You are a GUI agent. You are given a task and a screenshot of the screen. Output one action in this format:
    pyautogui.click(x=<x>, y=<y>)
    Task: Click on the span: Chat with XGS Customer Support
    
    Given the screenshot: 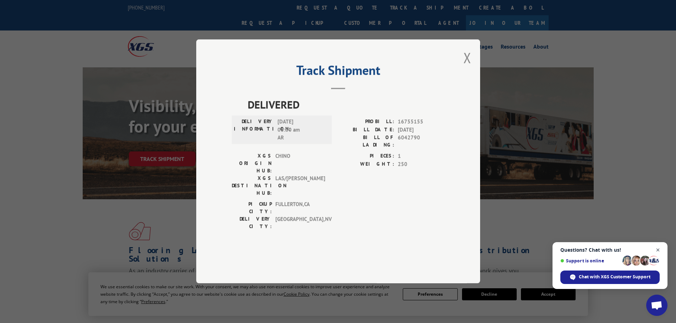 What is the action you would take?
    pyautogui.click(x=614, y=277)
    